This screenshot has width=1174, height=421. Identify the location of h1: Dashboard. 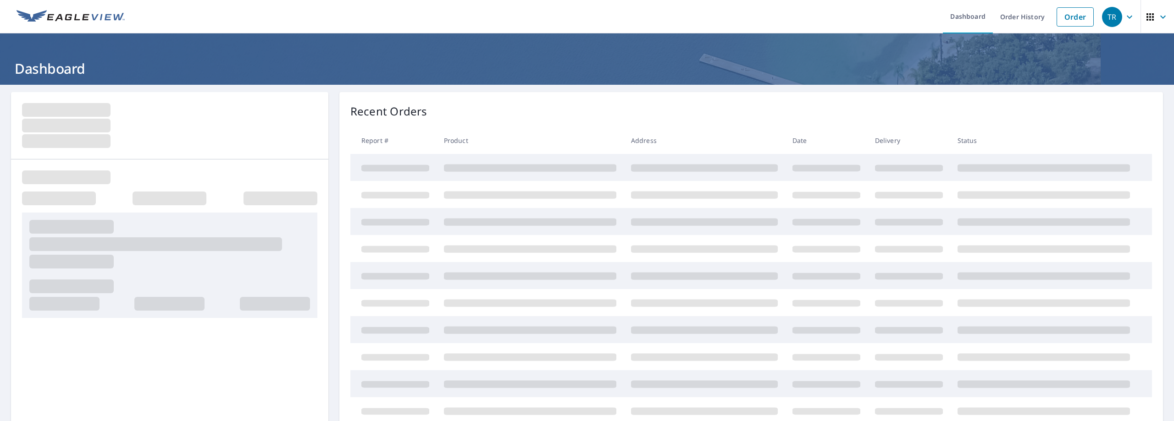
(587, 68).